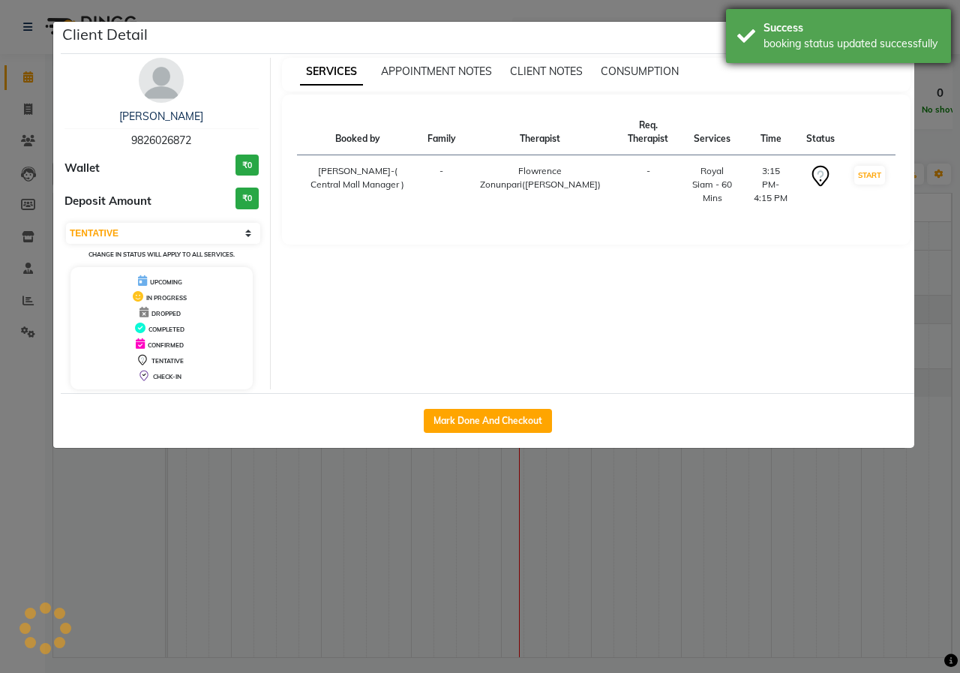 This screenshot has width=960, height=673. I want to click on span: DROPPED, so click(166, 314).